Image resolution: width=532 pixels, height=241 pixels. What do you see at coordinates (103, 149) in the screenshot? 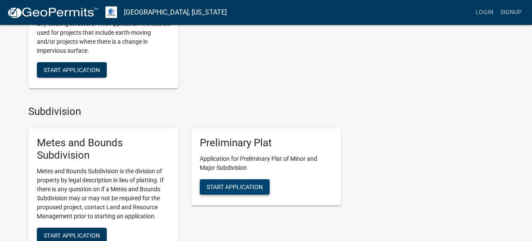
I see `h5: Metes and Bounds Subdivision` at bounding box center [103, 149].